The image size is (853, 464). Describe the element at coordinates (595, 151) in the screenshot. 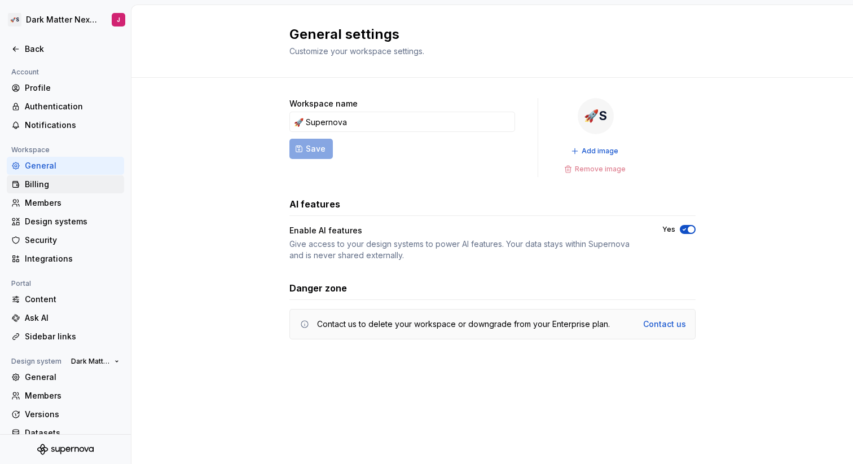

I see `button: Add image` at that location.